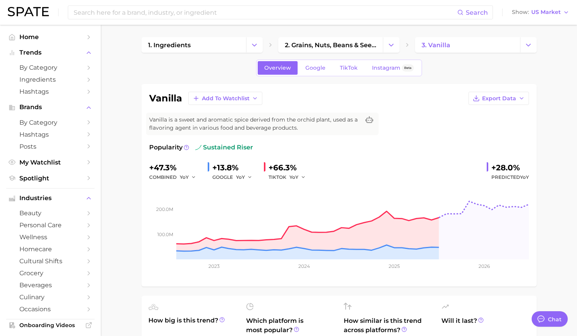  What do you see at coordinates (225, 98) in the screenshot?
I see `button: Add to Watchlist` at bounding box center [225, 98].